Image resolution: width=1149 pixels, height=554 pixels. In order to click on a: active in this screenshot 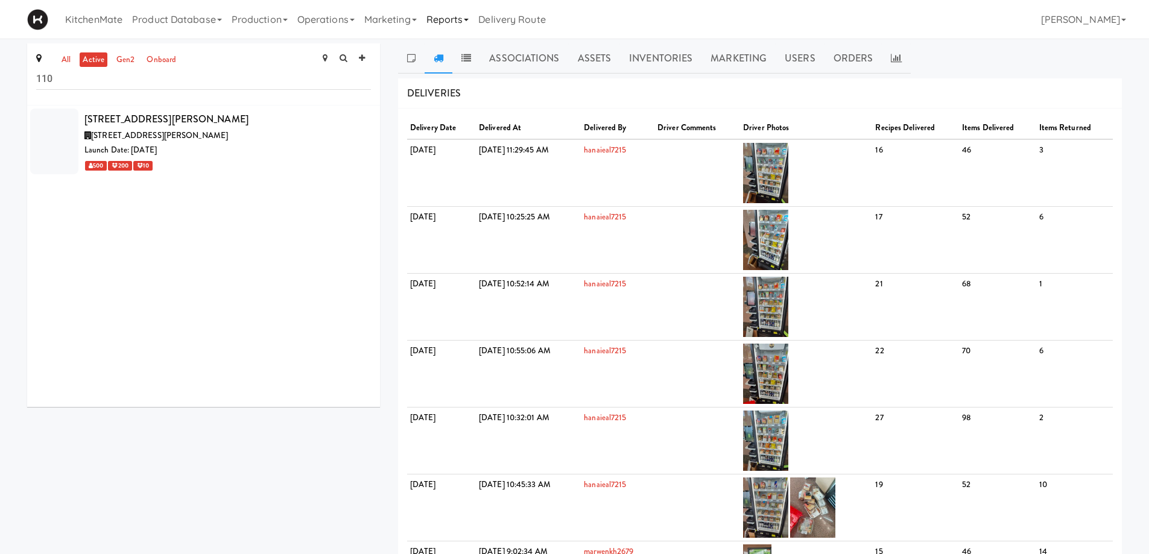, I will do `click(94, 60)`.